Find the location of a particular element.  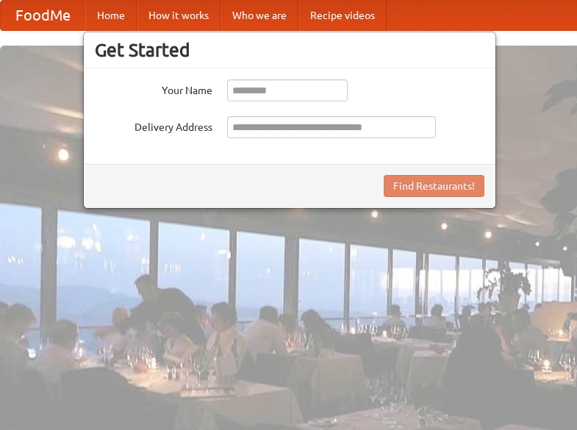

a: FoodMe is located at coordinates (43, 15).